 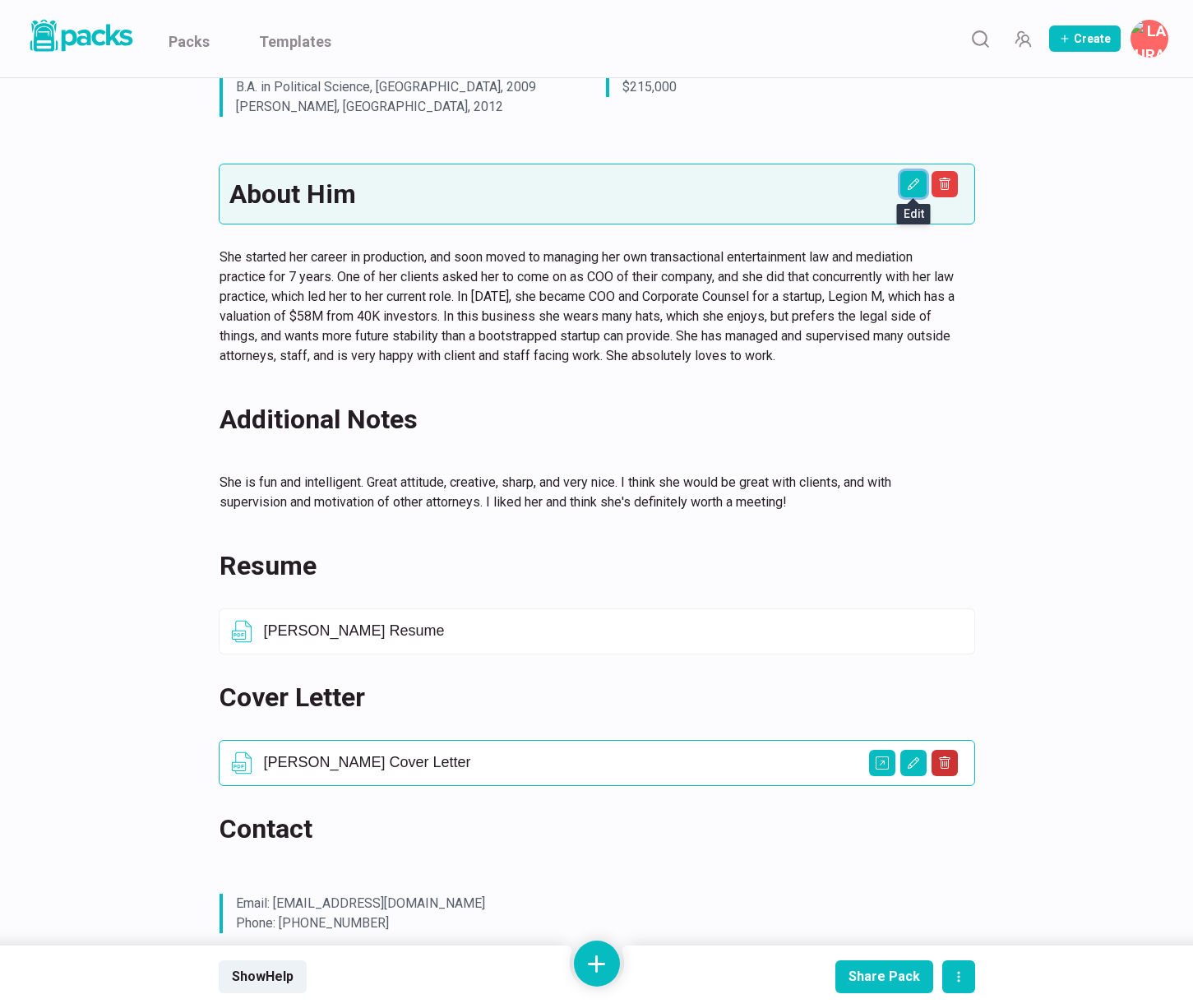 I want to click on button: Manage Team Invites, so click(x=1023, y=39).